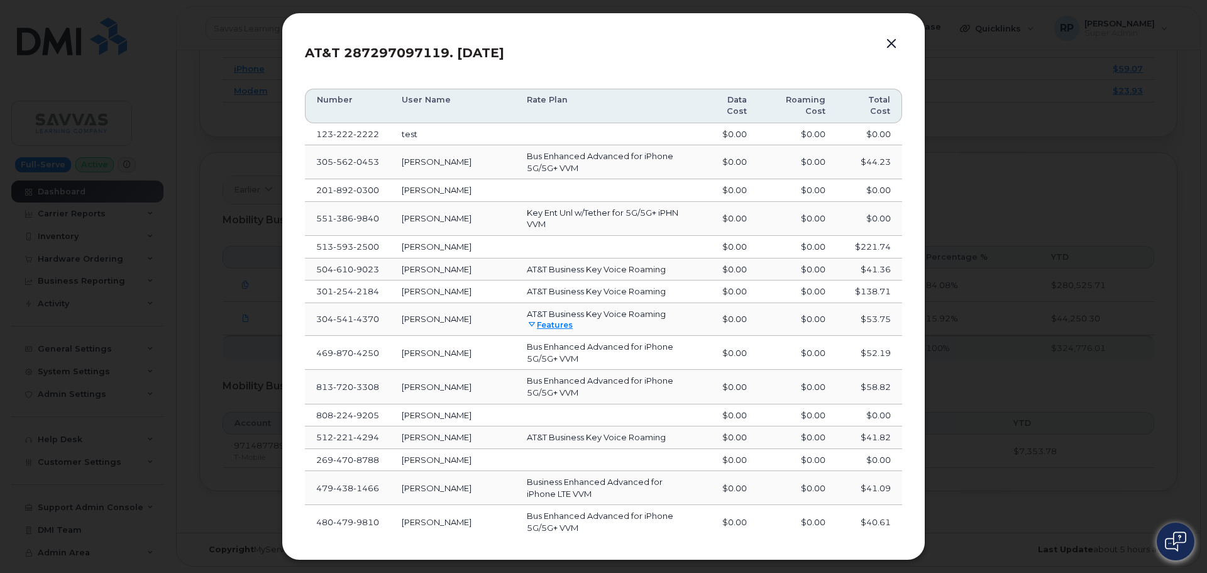  I want to click on td: $52.19, so click(870, 353).